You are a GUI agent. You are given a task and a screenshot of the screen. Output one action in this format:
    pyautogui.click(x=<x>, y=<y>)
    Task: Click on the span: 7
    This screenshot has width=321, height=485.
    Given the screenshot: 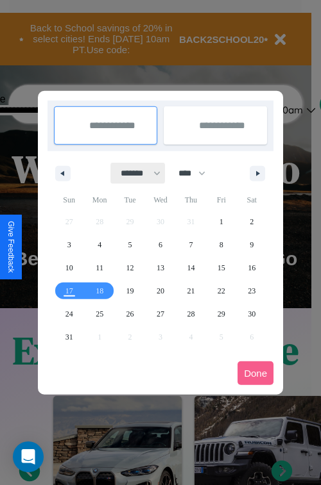 What is the action you would take?
    pyautogui.click(x=190, y=245)
    